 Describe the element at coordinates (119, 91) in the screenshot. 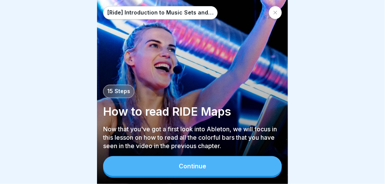

I see `p: 15 Steps` at that location.